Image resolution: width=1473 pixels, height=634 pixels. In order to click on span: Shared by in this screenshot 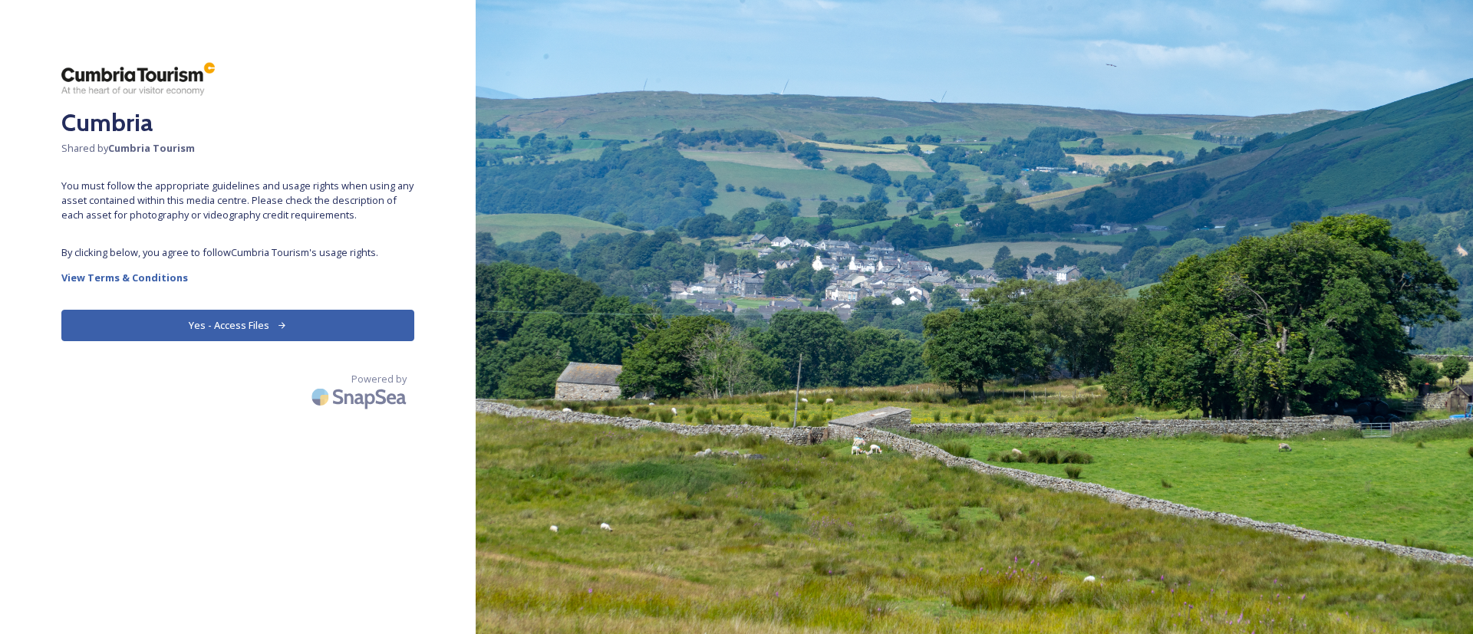, I will do `click(238, 148)`.